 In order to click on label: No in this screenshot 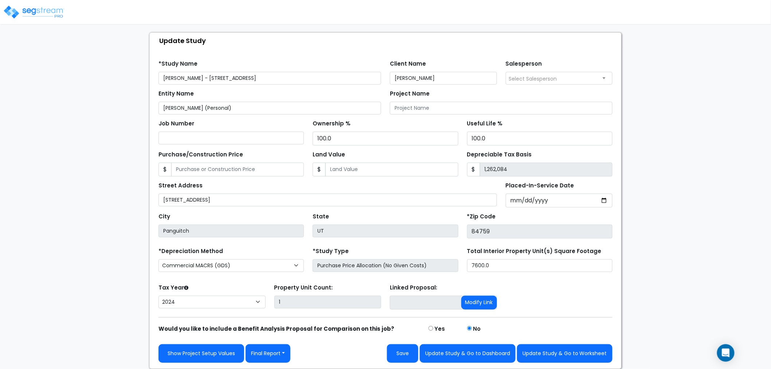, I will do `click(477, 329)`.